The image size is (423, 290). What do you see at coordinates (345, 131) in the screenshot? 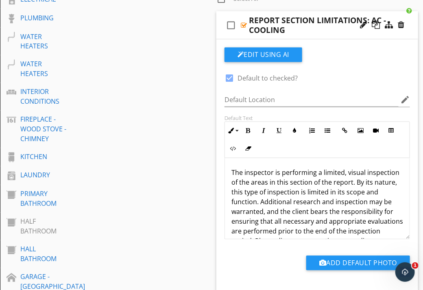
I see `button: Insert Link (Ctrl+K)` at bounding box center [345, 131].